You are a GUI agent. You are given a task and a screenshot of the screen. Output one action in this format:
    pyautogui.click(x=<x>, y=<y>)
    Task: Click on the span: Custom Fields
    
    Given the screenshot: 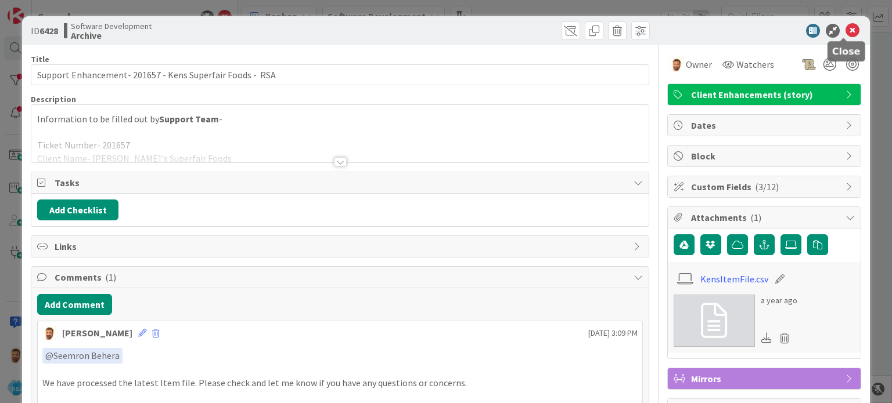 What is the action you would take?
    pyautogui.click(x=765, y=187)
    